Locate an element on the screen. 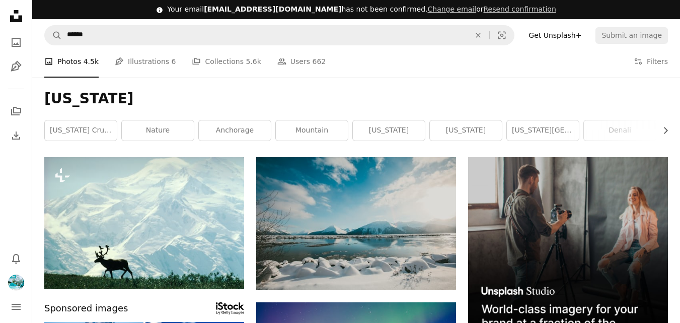 The image size is (680, 323). button: Resend confirmation is located at coordinates (520, 10).